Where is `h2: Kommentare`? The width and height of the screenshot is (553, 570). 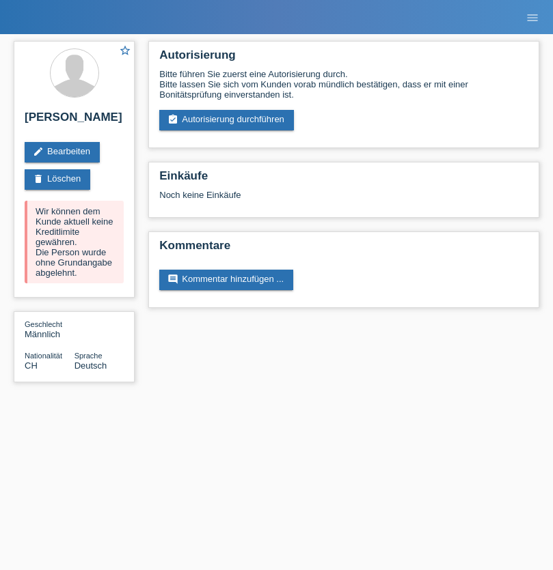 h2: Kommentare is located at coordinates (344, 249).